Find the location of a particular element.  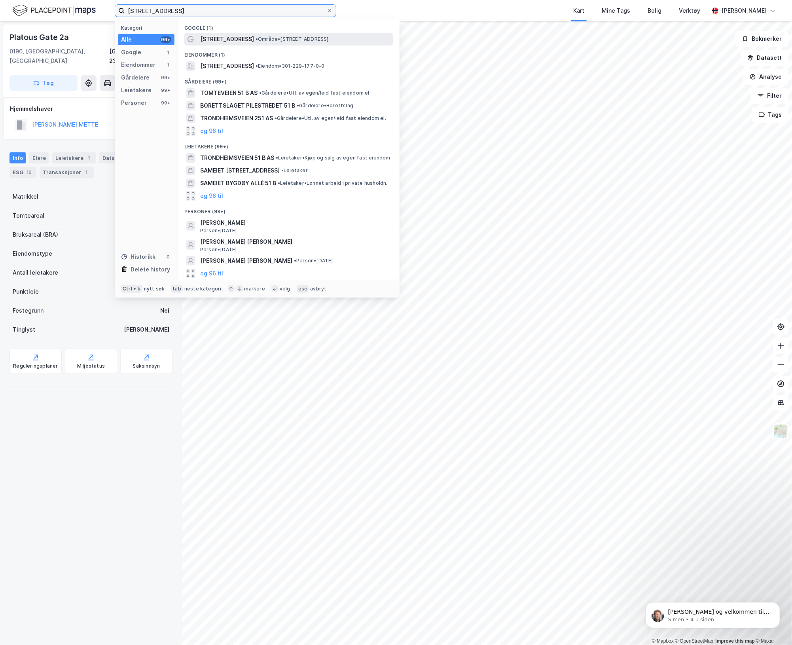

div: Info is located at coordinates (18, 158).